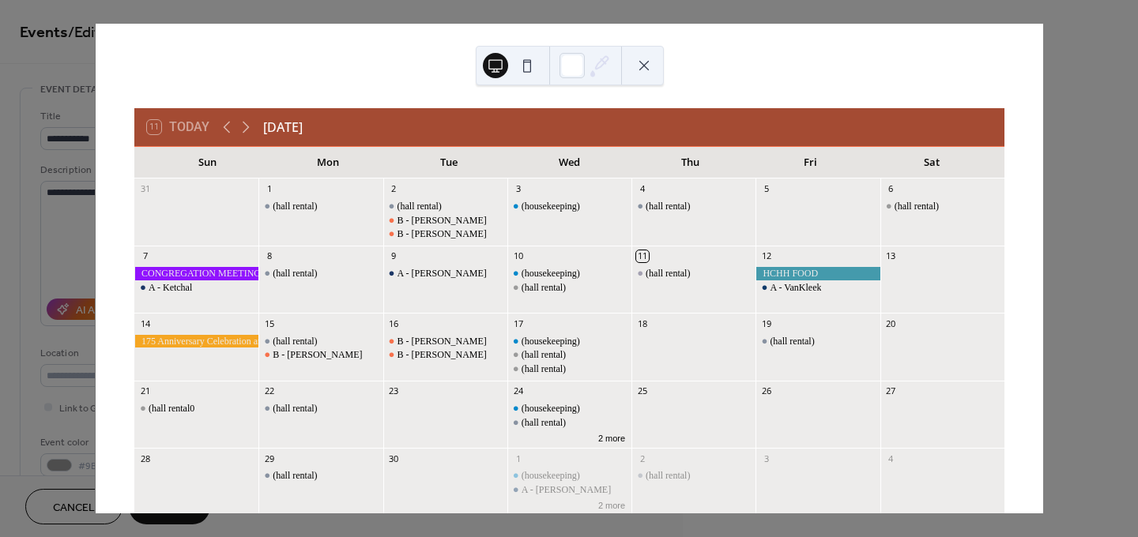  What do you see at coordinates (931, 163) in the screenshot?
I see `div: Sat` at bounding box center [931, 163].